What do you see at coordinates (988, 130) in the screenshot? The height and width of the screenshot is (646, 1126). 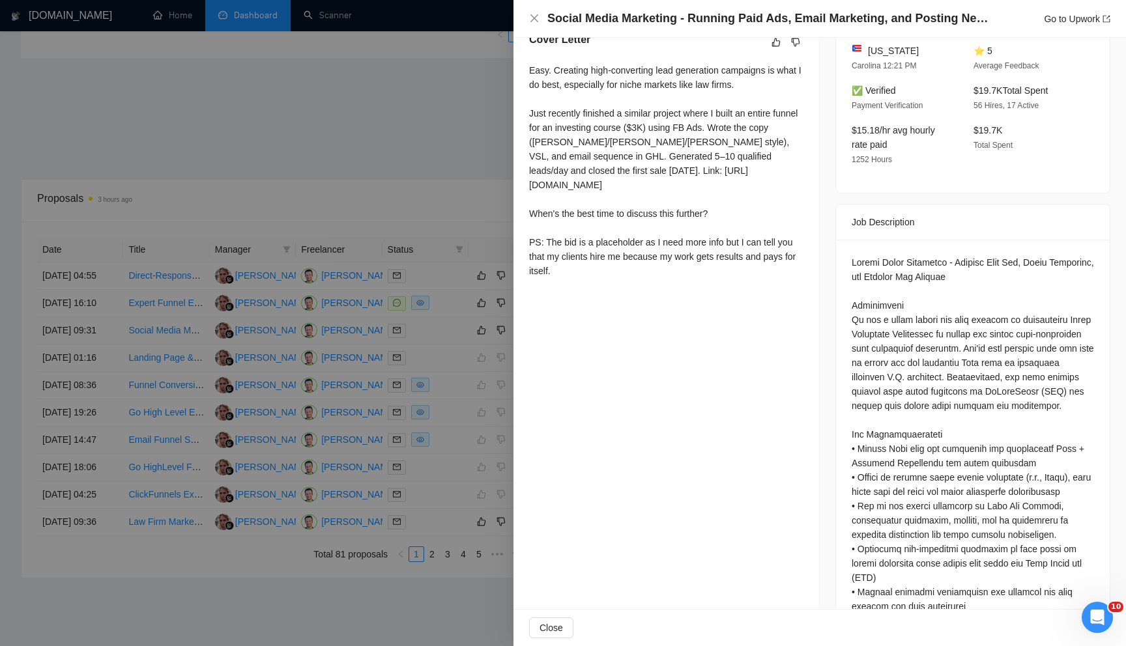 I see `span: $19.7K` at bounding box center [988, 130].